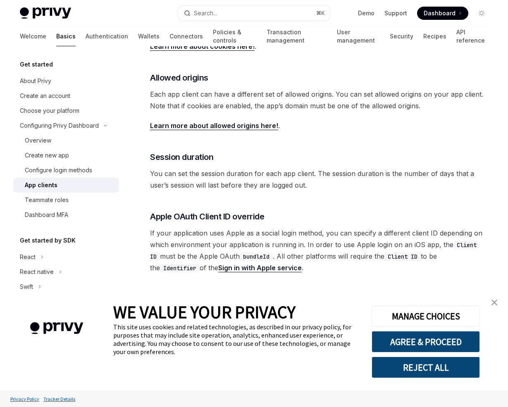 This screenshot has width=508, height=407. Describe the element at coordinates (256, 257) in the screenshot. I see `code: bundleId` at that location.